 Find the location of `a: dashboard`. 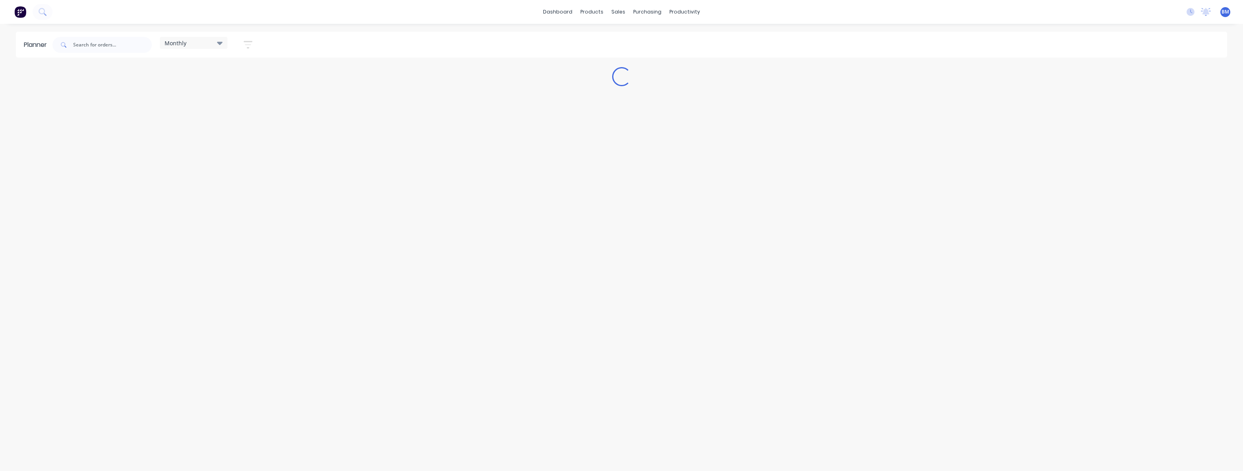

a: dashboard is located at coordinates (558, 12).